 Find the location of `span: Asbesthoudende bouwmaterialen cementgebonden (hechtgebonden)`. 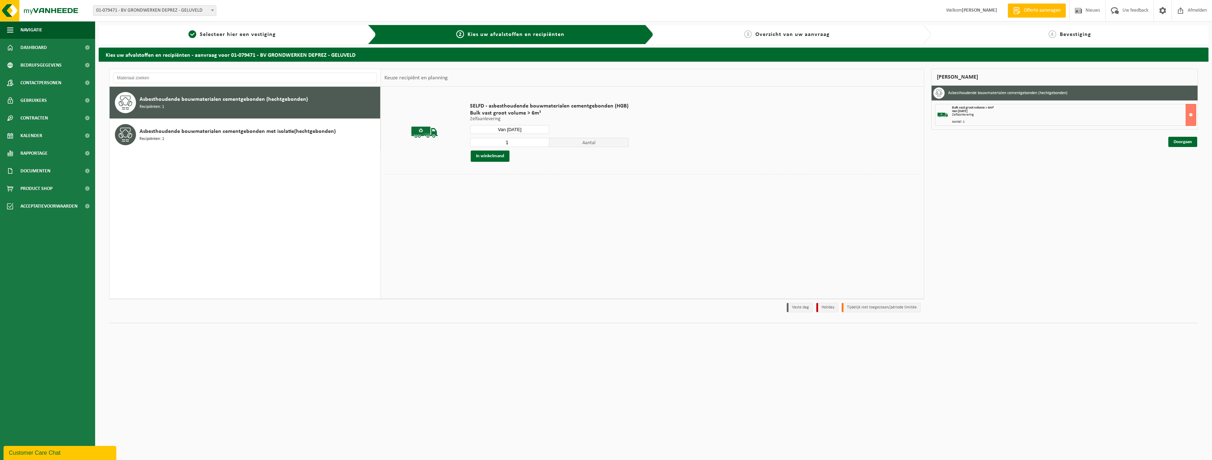

span: Asbesthoudende bouwmaterialen cementgebonden (hechtgebonden) is located at coordinates (224, 99).